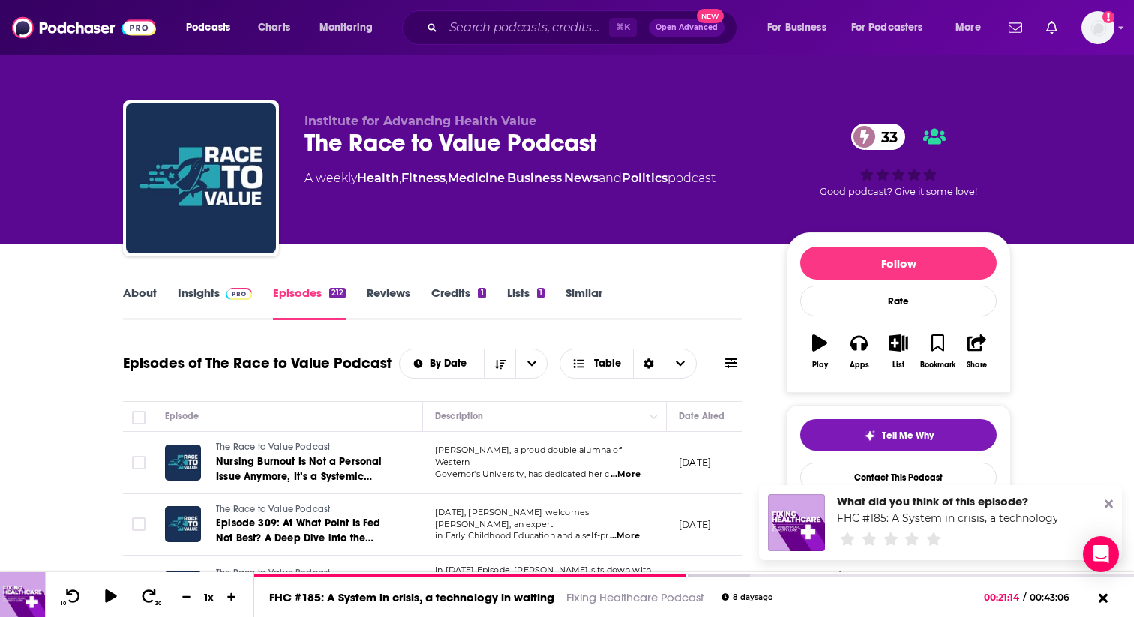 Image resolution: width=1134 pixels, height=617 pixels. I want to click on img: The Race to Value Podcast, so click(201, 178).